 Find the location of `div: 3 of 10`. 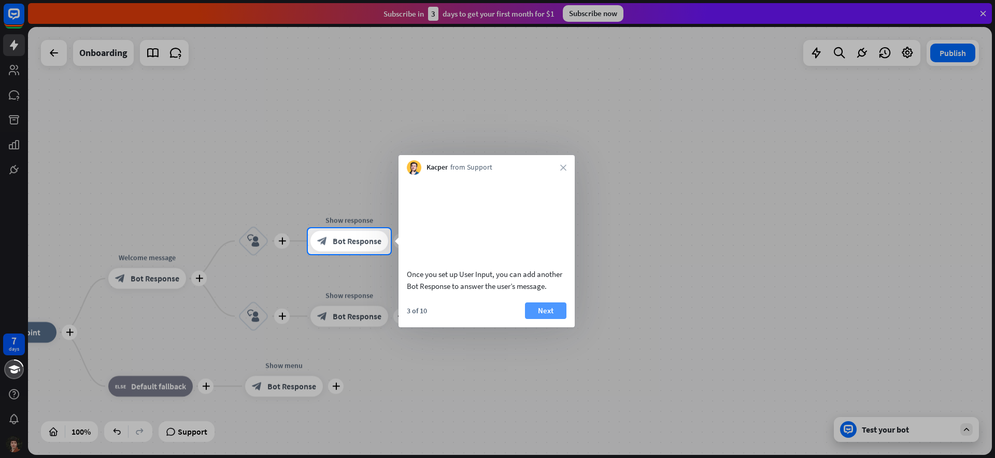

div: 3 of 10 is located at coordinates (417, 310).